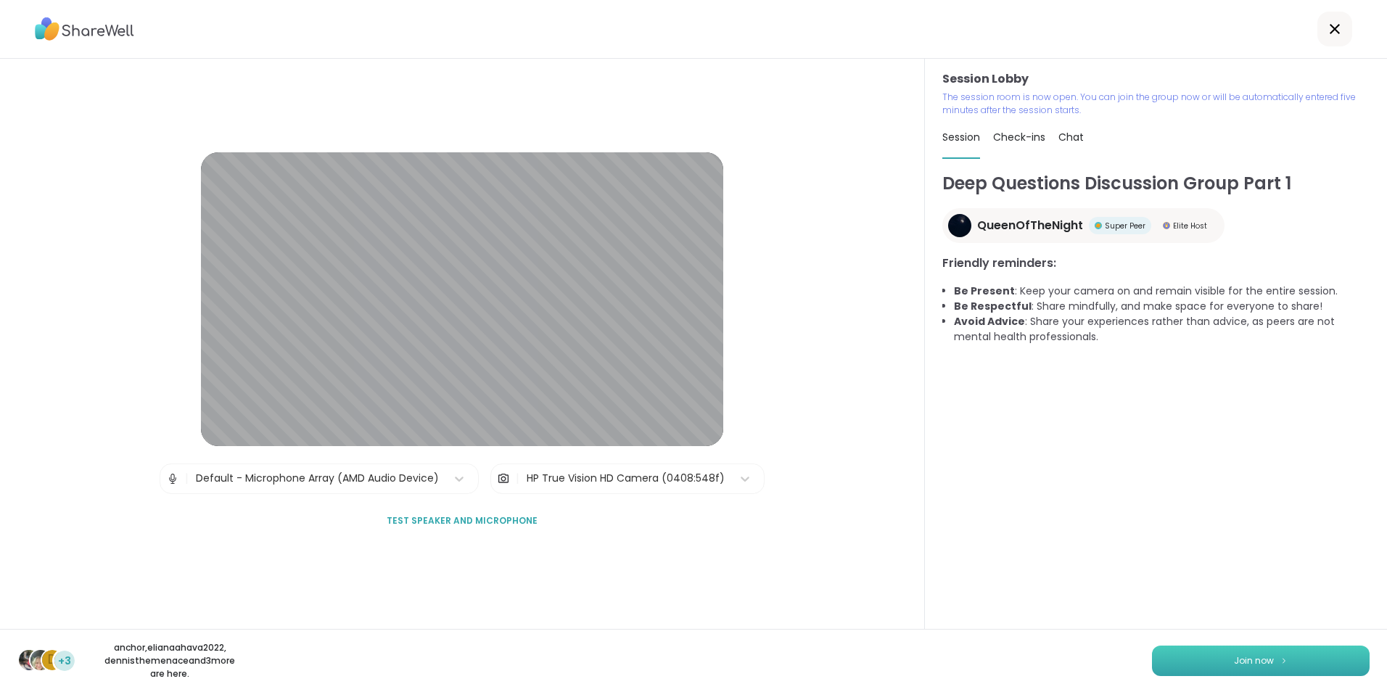  I want to click on p: anchor , elianaahava2022 , dennisthemenace and 3 more are here., so click(170, 661).